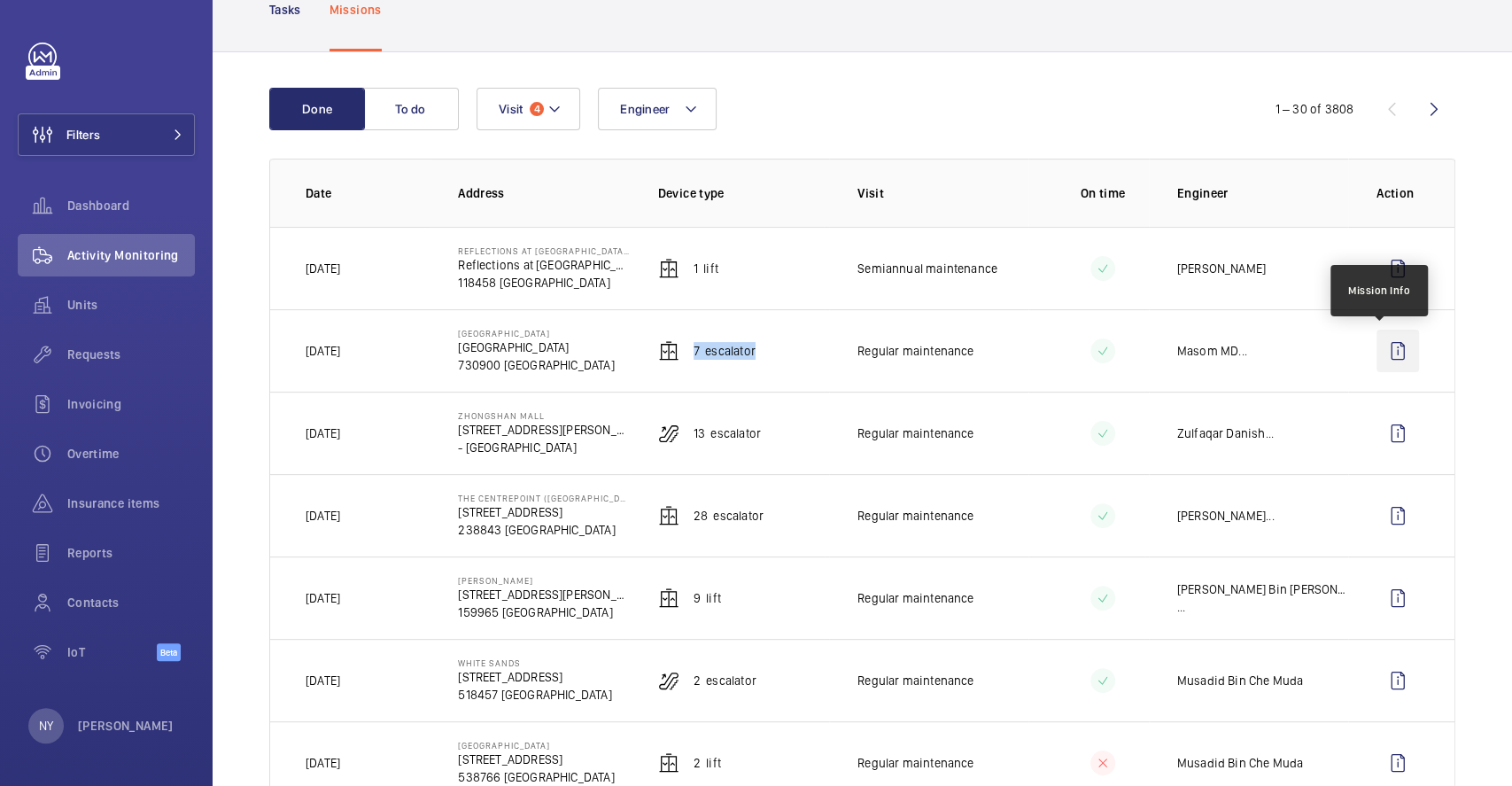 Image resolution: width=1512 pixels, height=786 pixels. I want to click on p: Tasks, so click(285, 10).